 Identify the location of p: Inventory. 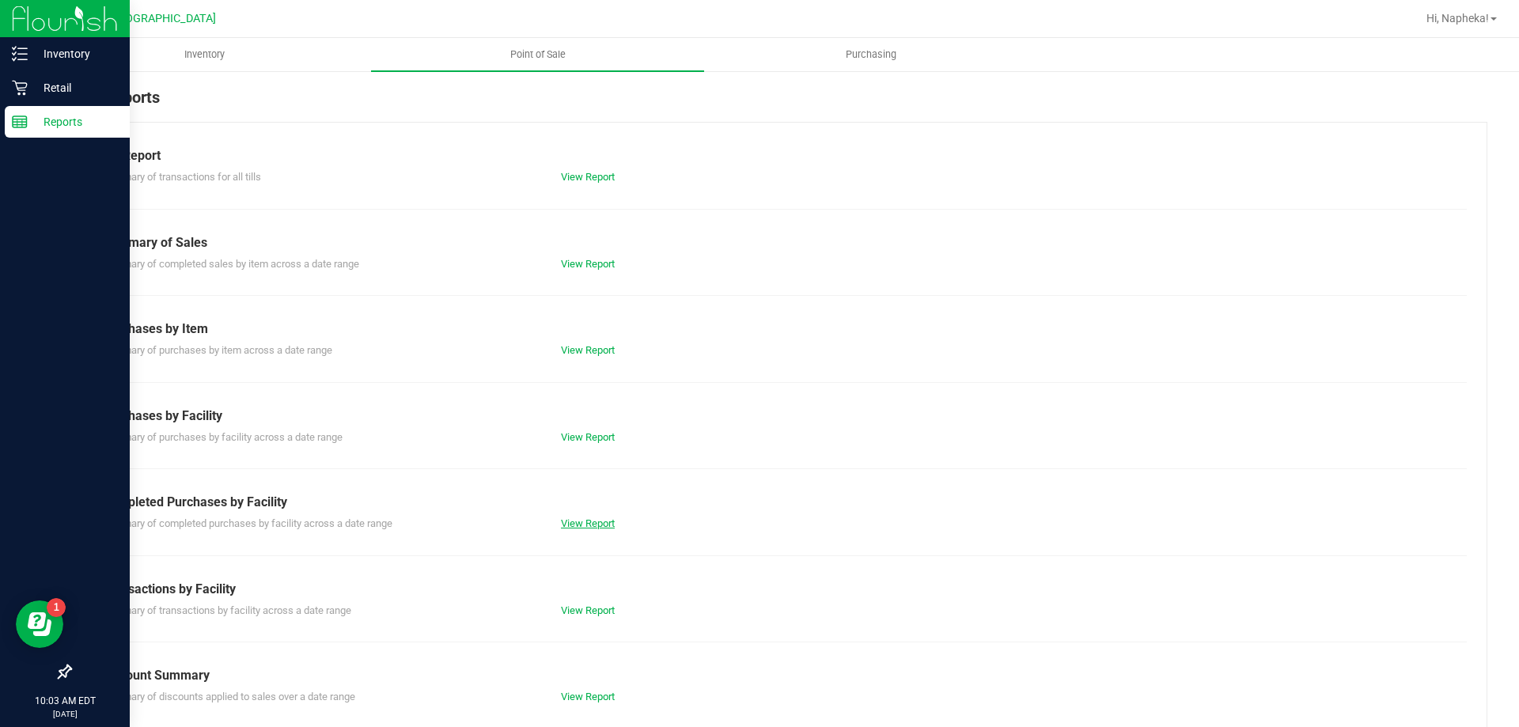
(75, 54).